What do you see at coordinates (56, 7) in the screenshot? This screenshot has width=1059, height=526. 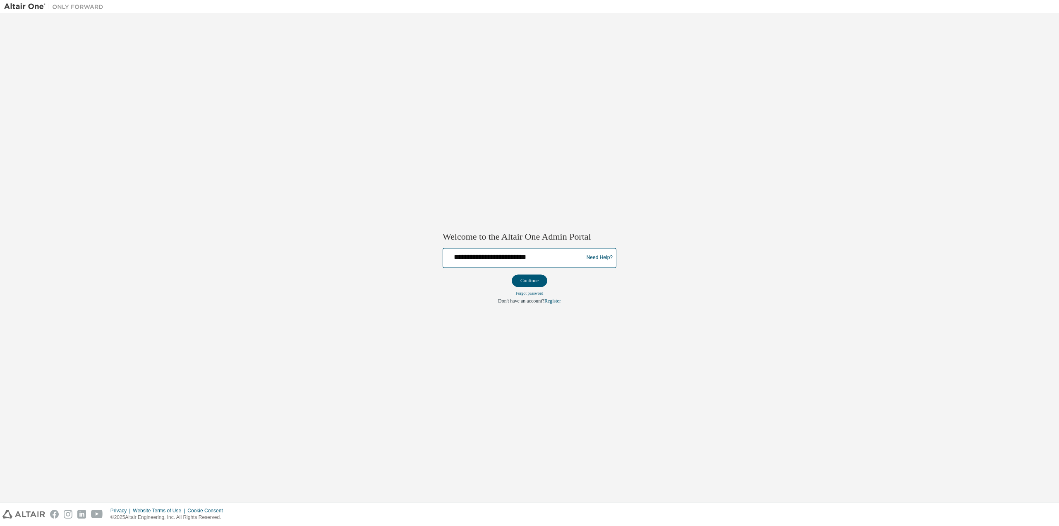 I see `img: Altair One` at bounding box center [56, 7].